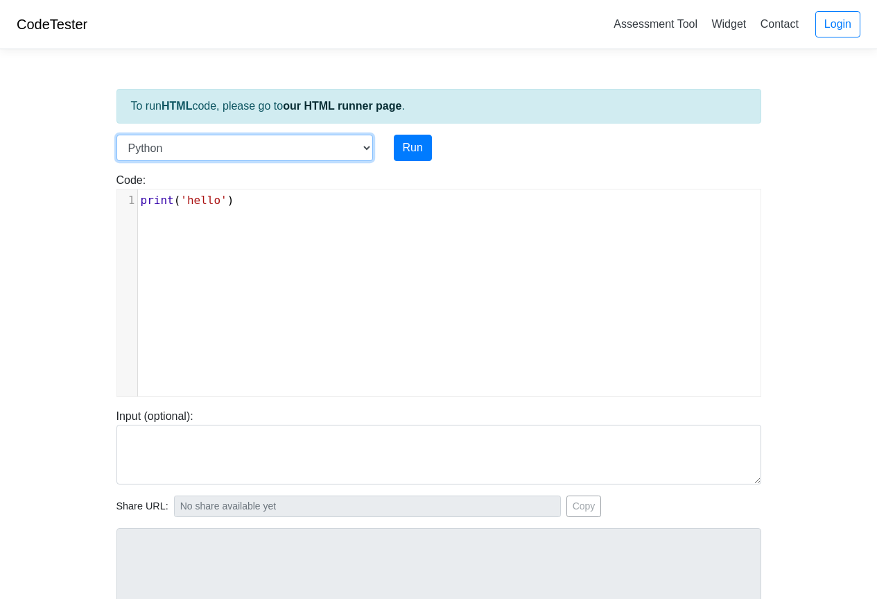 This screenshot has height=599, width=877. What do you see at coordinates (368, 506) in the screenshot?
I see `input: No share available yet` at bounding box center [368, 506].